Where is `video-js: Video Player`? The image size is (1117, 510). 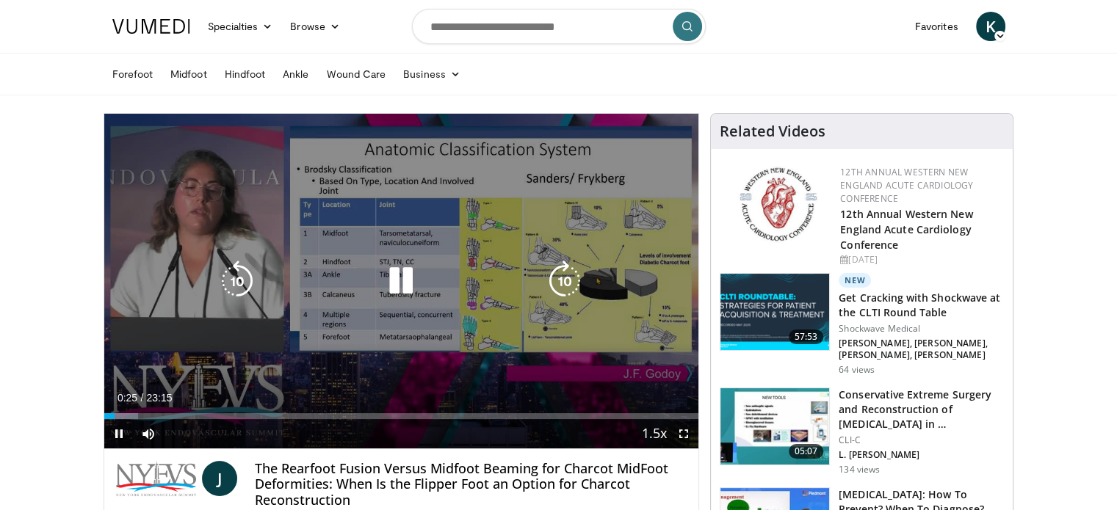
video-js: Video Player is located at coordinates (402, 281).